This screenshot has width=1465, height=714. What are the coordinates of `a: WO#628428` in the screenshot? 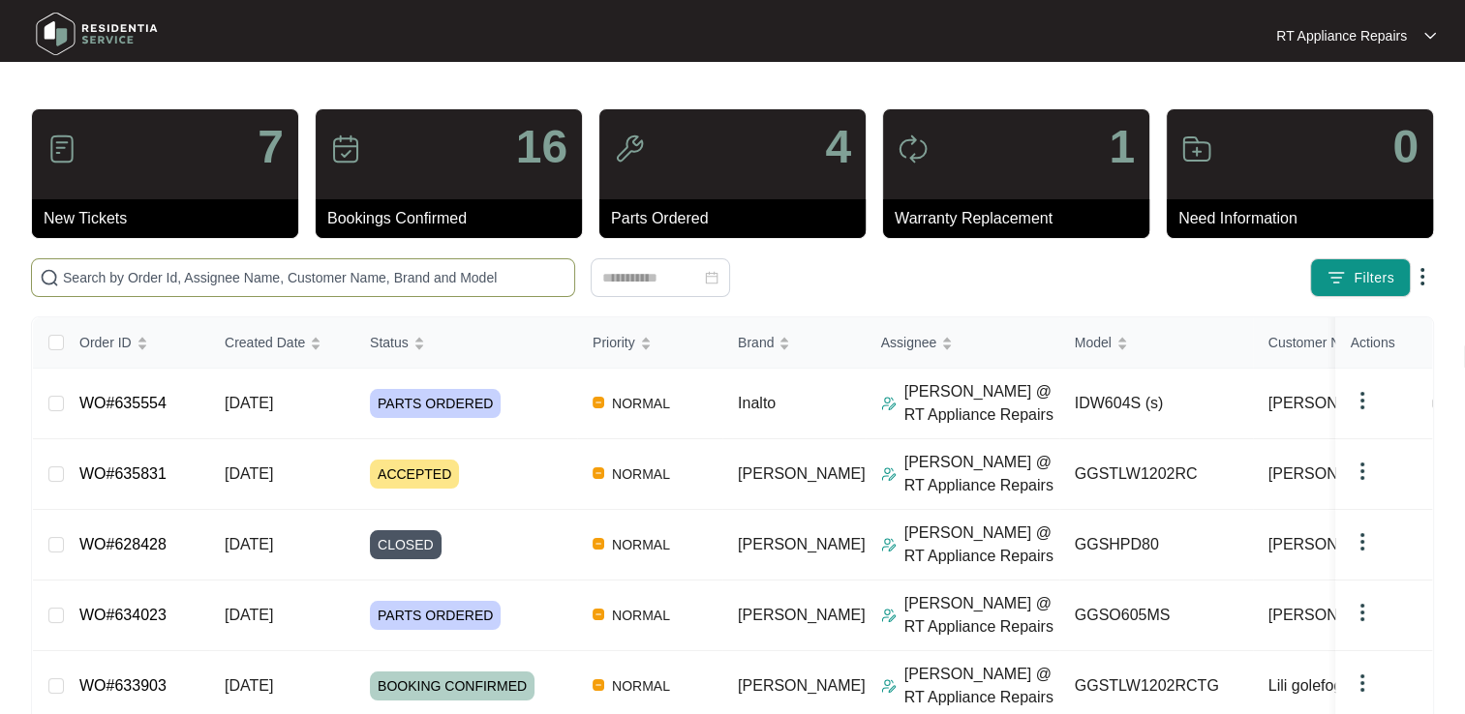 It's located at (123, 544).